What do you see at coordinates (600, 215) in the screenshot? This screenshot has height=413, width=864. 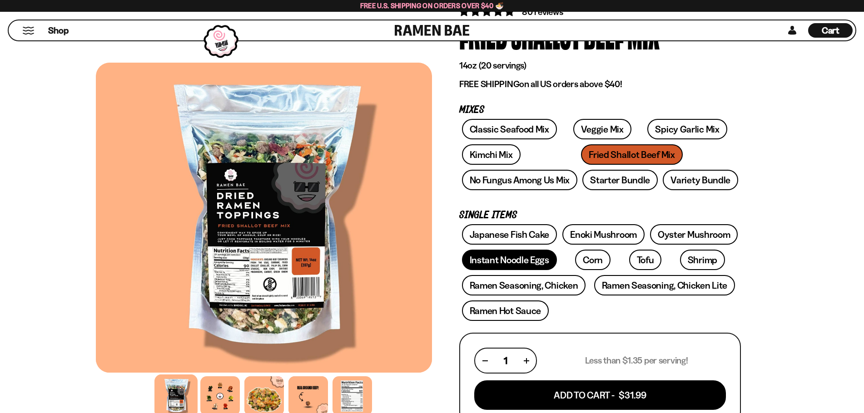 I see `p: Single Items` at bounding box center [600, 215].